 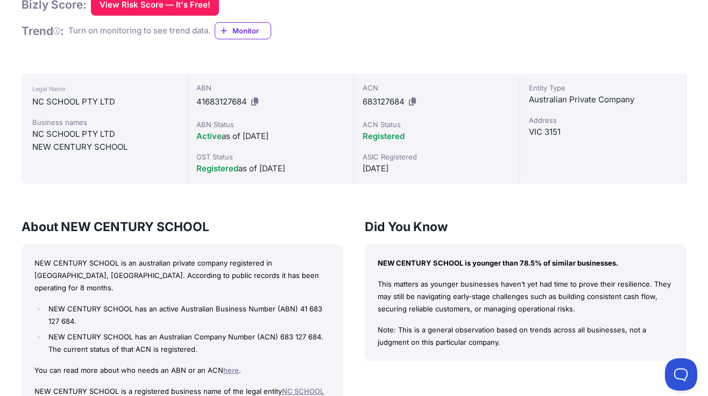 What do you see at coordinates (437, 157) in the screenshot?
I see `div: ASIC Registered` at bounding box center [437, 157].